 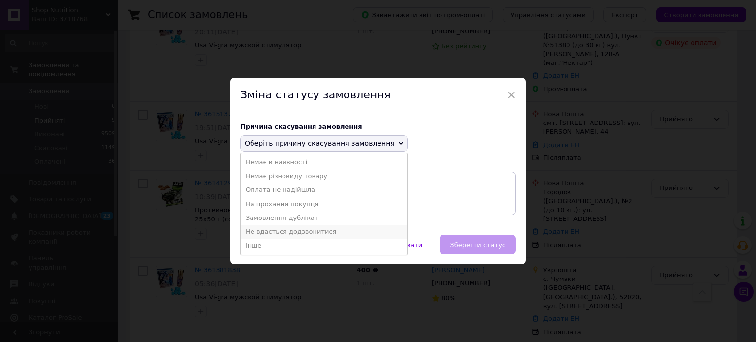 I want to click on li: Не вдається додзвонитися, so click(x=324, y=232).